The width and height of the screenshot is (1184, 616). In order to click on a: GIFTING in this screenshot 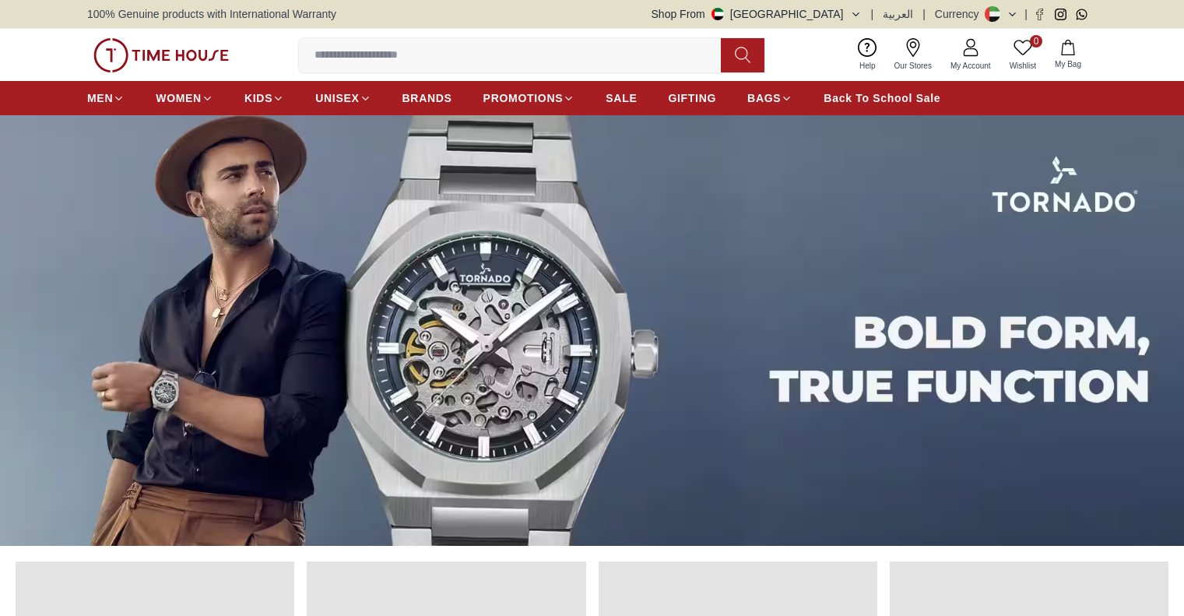, I will do `click(692, 98)`.